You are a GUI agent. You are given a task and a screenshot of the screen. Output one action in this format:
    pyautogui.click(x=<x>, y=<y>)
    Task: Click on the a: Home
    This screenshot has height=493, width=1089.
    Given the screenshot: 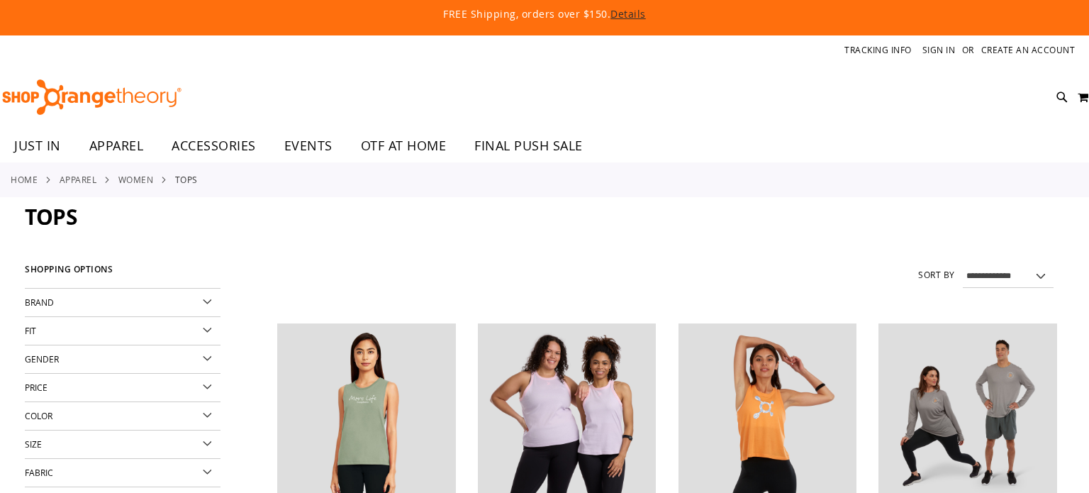 What is the action you would take?
    pyautogui.click(x=24, y=179)
    